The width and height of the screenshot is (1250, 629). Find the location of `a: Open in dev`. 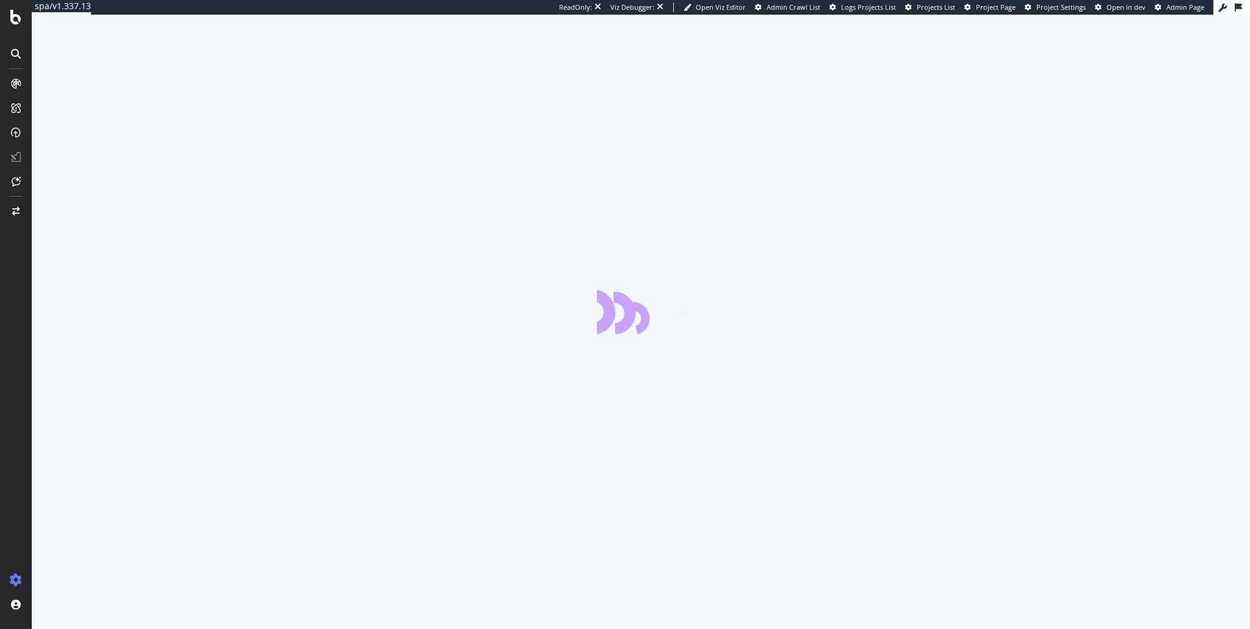

a: Open in dev is located at coordinates (1120, 7).